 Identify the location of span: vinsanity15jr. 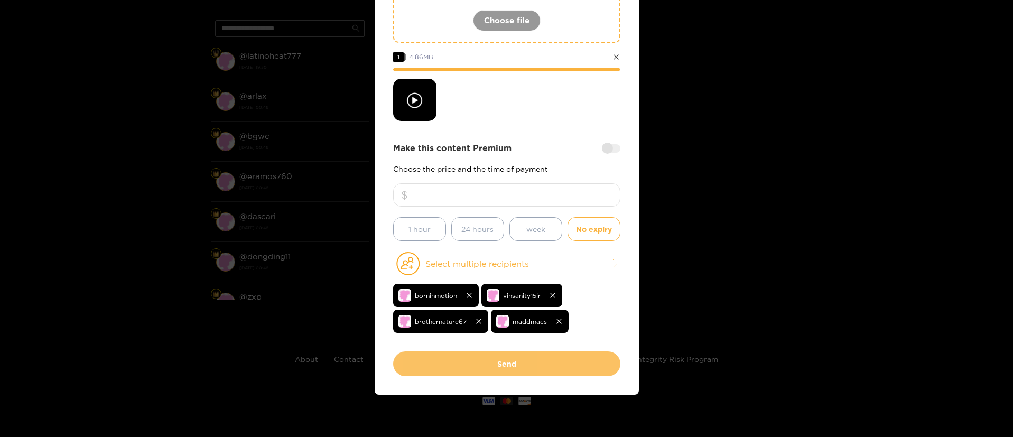
(522, 295).